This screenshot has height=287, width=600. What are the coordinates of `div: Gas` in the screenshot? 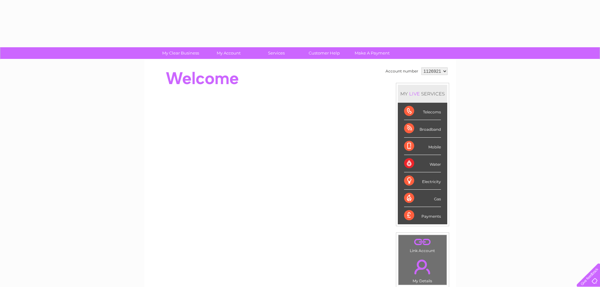 It's located at (422, 198).